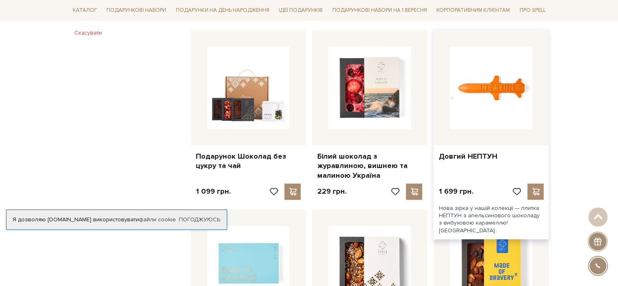 This screenshot has width=618, height=286. What do you see at coordinates (533, 10) in the screenshot?
I see `a: Про Spell` at bounding box center [533, 10].